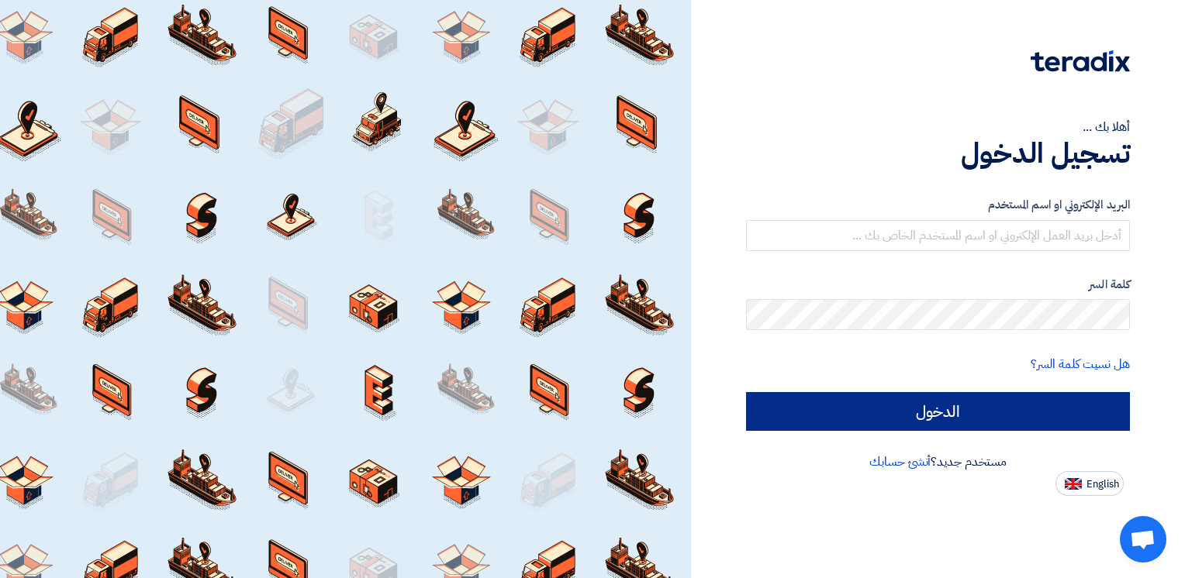  What do you see at coordinates (937, 236) in the screenshot?
I see `input: أدخل بريد العمل الإلكتروني او اسم المستخدم الخاص بك ...` at bounding box center [937, 236].